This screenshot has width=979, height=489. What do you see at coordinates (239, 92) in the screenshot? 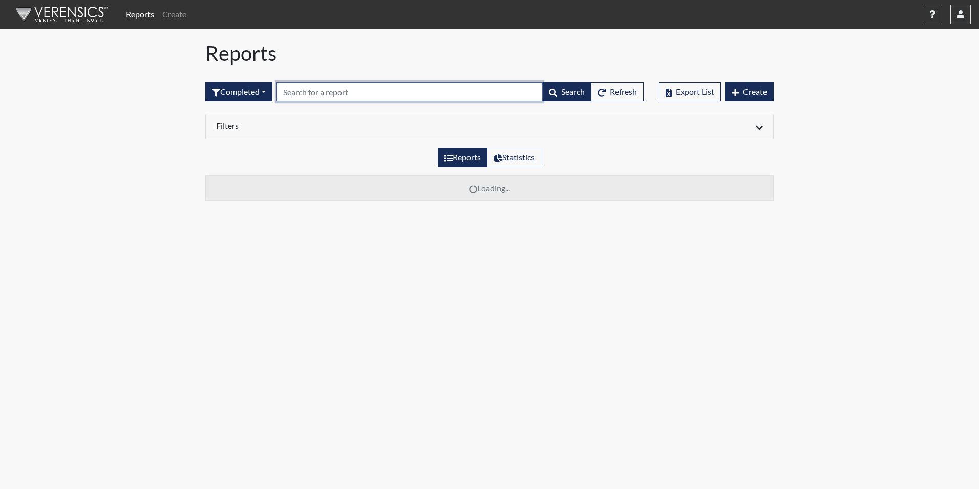
I see `button: Completed` at bounding box center [239, 92].